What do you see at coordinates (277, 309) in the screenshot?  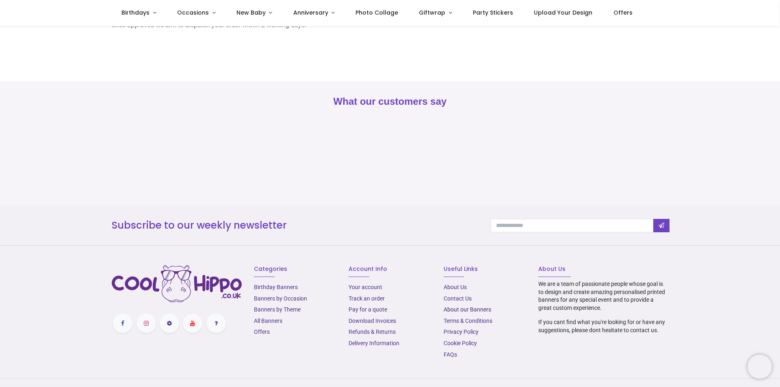 I see `a: Banners by Theme` at bounding box center [277, 309].